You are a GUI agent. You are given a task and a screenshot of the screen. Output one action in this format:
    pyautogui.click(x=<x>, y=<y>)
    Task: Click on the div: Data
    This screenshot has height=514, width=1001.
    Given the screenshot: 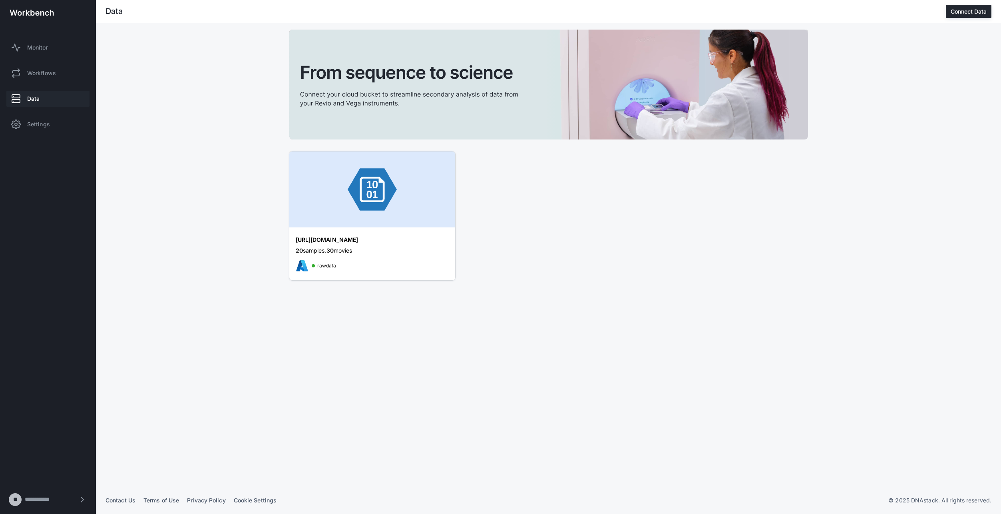 What is the action you would take?
    pyautogui.click(x=114, y=12)
    